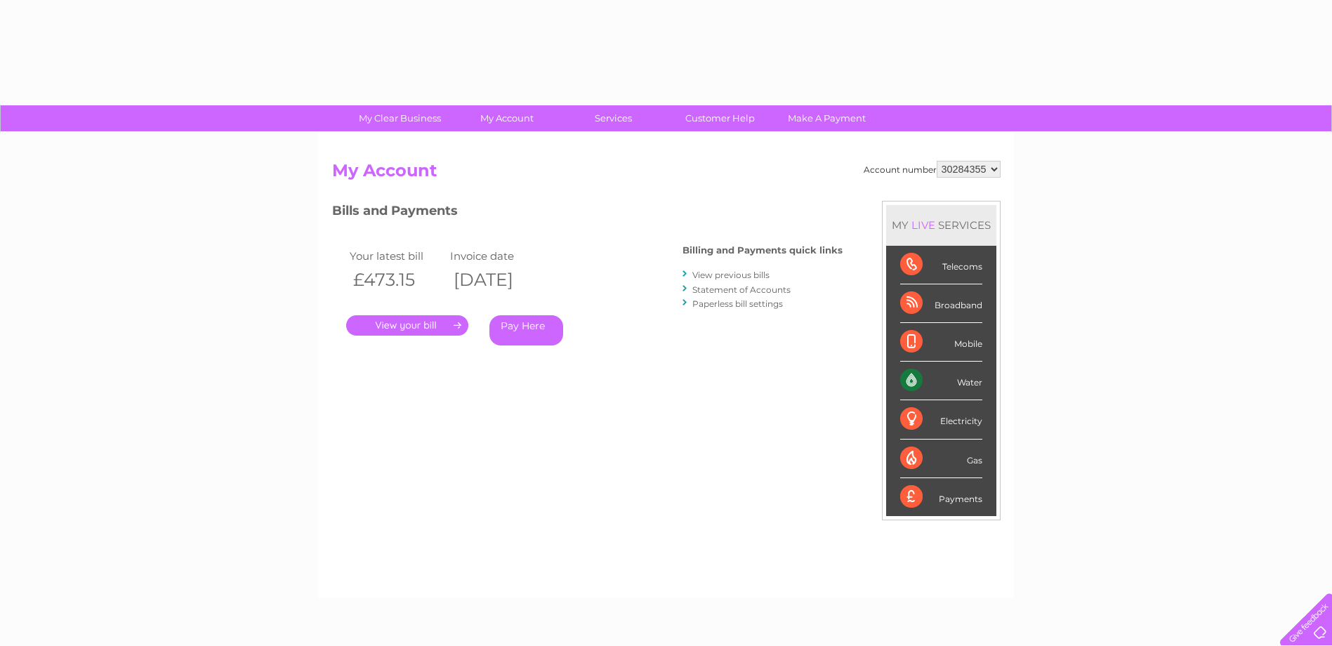 This screenshot has width=1332, height=646. I want to click on div: Water, so click(941, 381).